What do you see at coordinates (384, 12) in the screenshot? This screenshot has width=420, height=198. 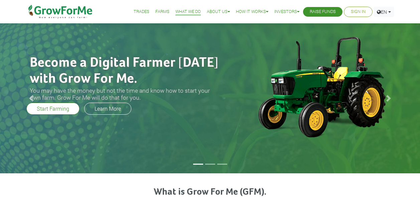 I see `a: EN` at bounding box center [384, 12].